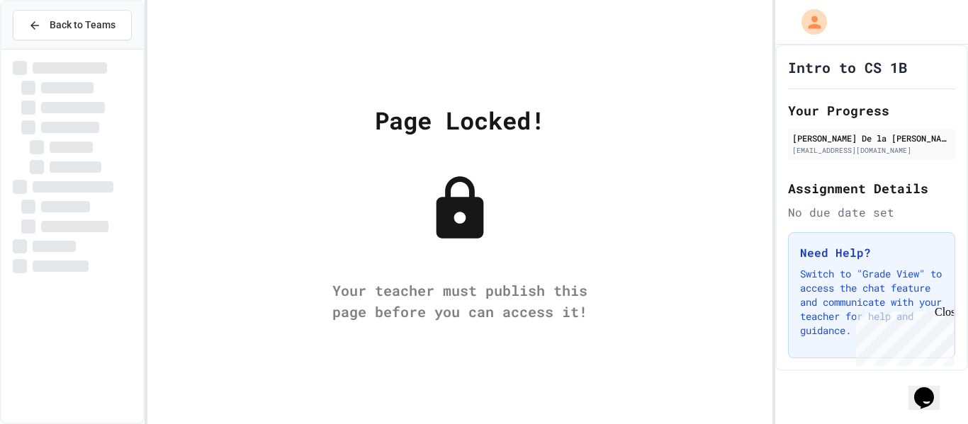  What do you see at coordinates (871, 111) in the screenshot?
I see `h2: Your Progress` at bounding box center [871, 111].